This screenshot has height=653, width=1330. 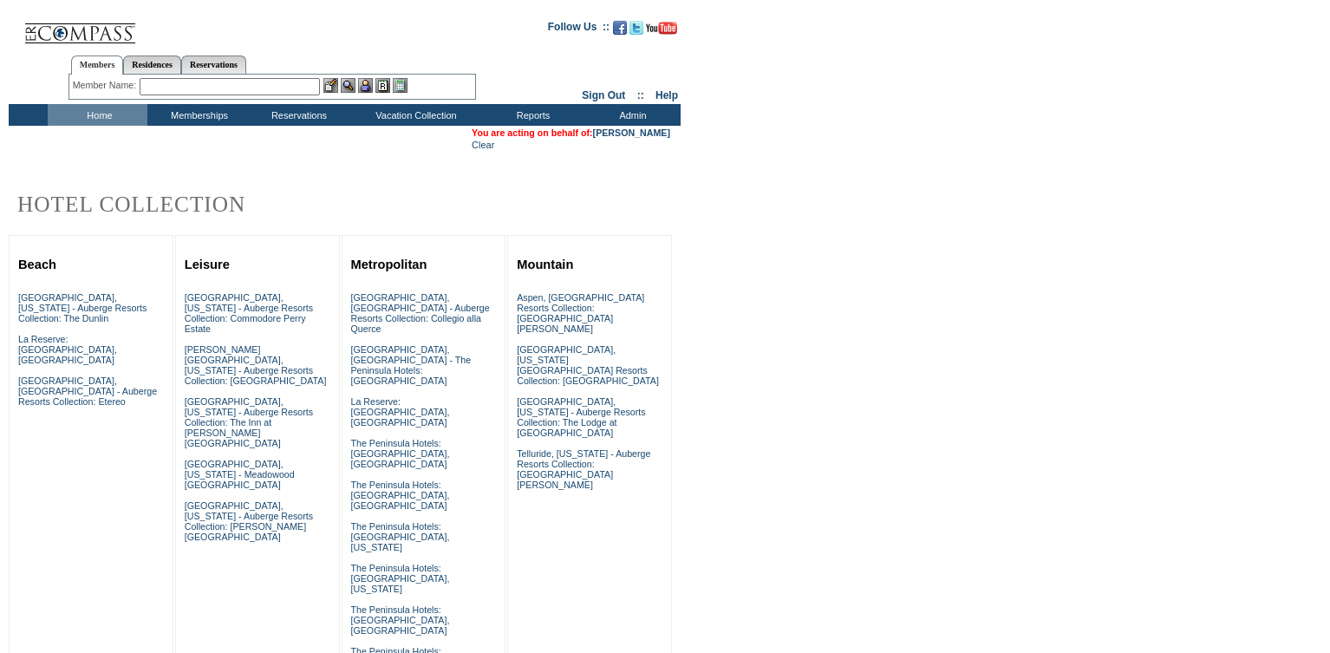 I want to click on img: Subscribe to our YouTube Channel, so click(x=661, y=28).